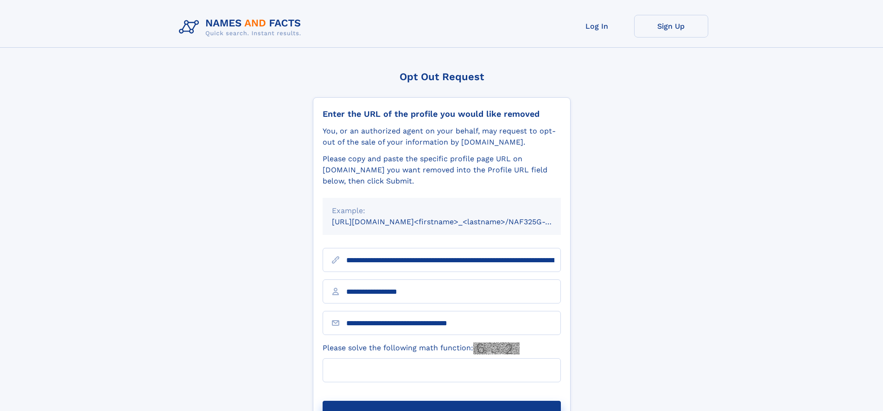 The image size is (883, 411). Describe the element at coordinates (442, 137) in the screenshot. I see `div: You, or an authorized agent on your behalf, may request to opt-out of the sale of your informatio...` at that location.